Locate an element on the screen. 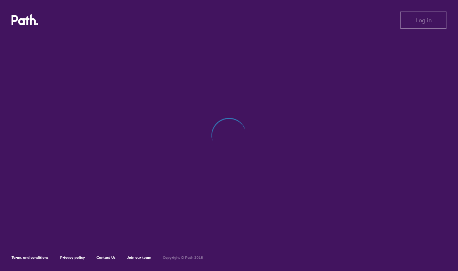 The width and height of the screenshot is (458, 271). button: Log in is located at coordinates (423, 20).